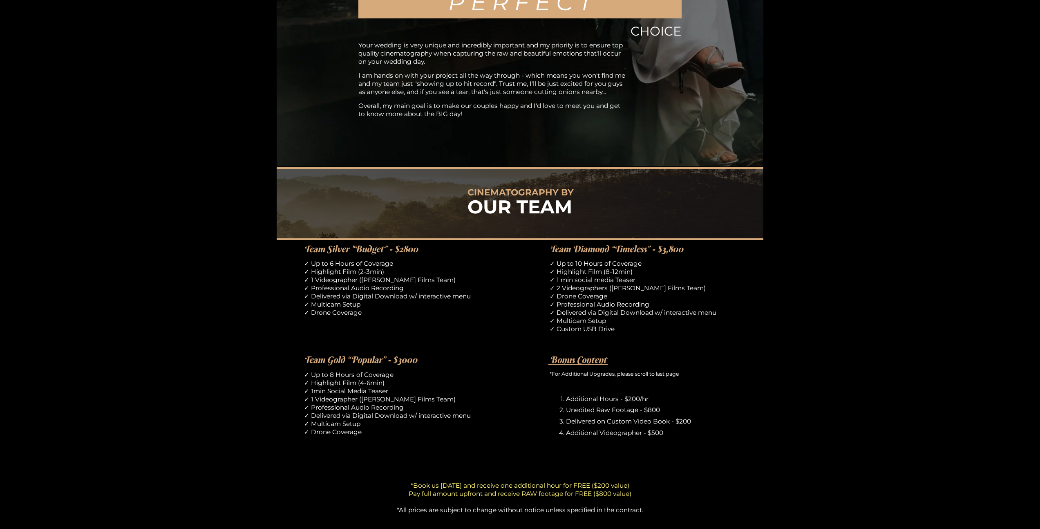  Describe the element at coordinates (397, 403) in the screenshot. I see `p: ✓ Up to 8 Hours of Coverage ✓ Highlight Film (4-6min) ✓ 1min Social Media Teaser ✓ 1 Videographer...` at that location.